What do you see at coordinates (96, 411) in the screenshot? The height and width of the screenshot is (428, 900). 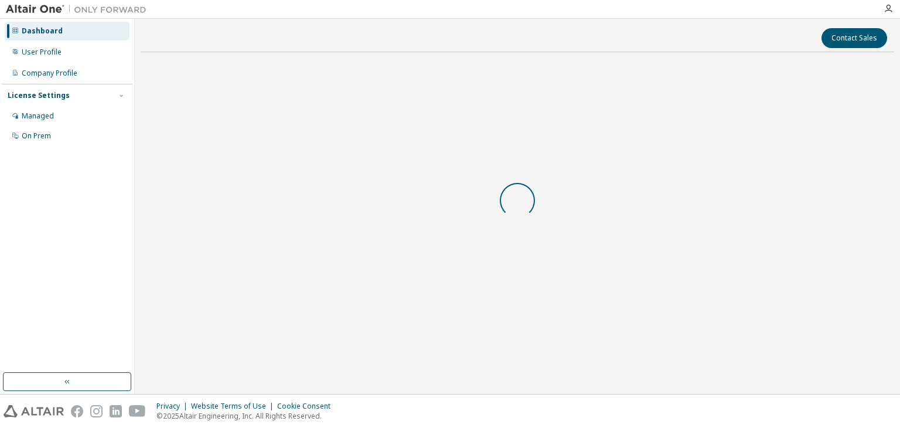 I see `img: instagram.svg` at bounding box center [96, 411].